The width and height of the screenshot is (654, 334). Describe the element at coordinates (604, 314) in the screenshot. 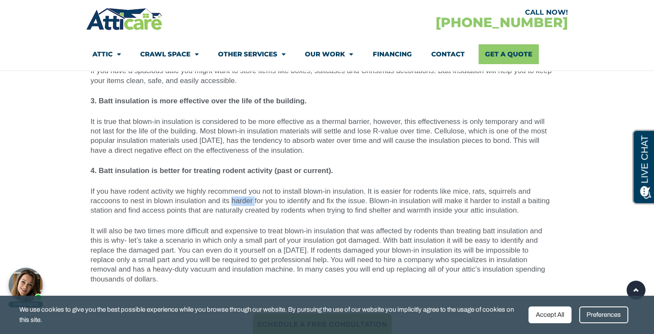

I see `div: Preferences` at that location.